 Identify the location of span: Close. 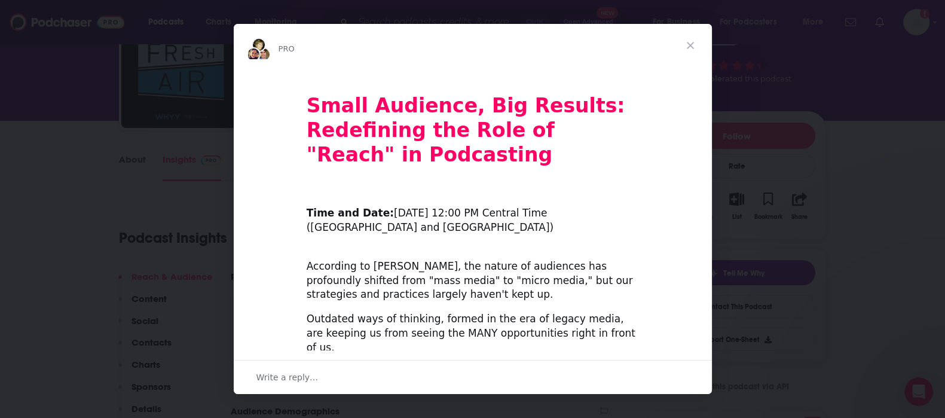
(690, 45).